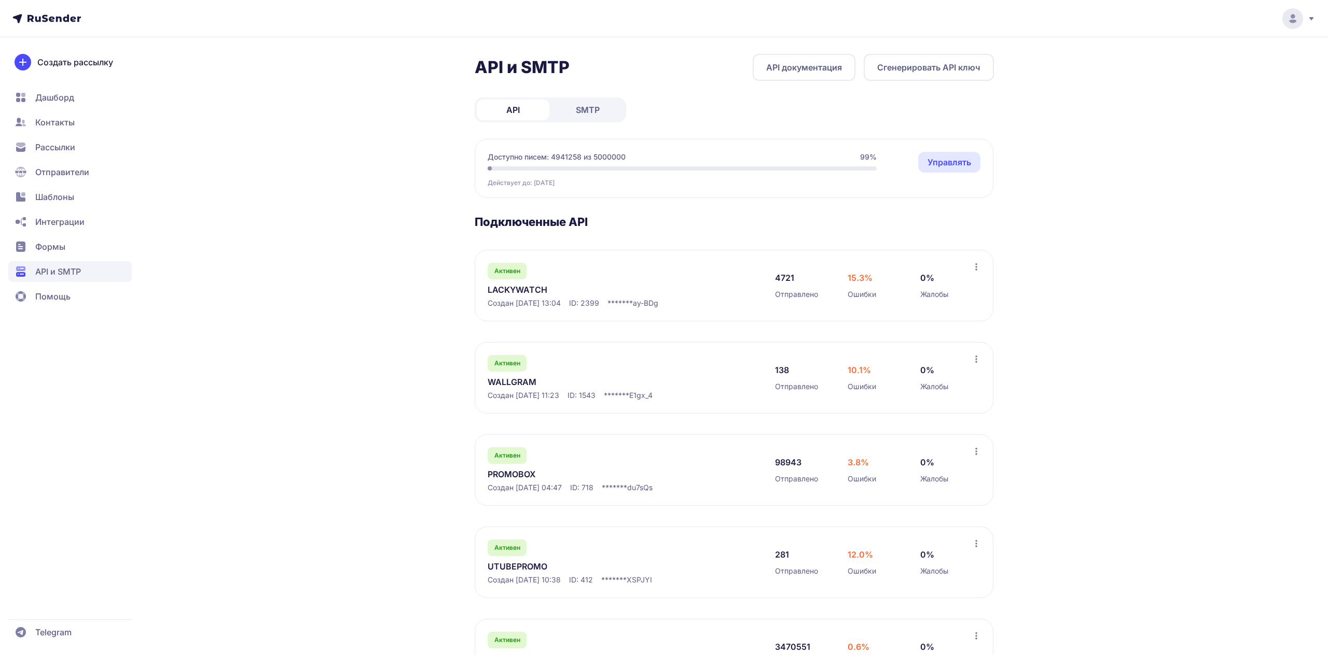 Image resolution: width=1328 pixels, height=655 pixels. What do you see at coordinates (645, 303) in the screenshot?
I see `span: ay-BDg` at bounding box center [645, 303].